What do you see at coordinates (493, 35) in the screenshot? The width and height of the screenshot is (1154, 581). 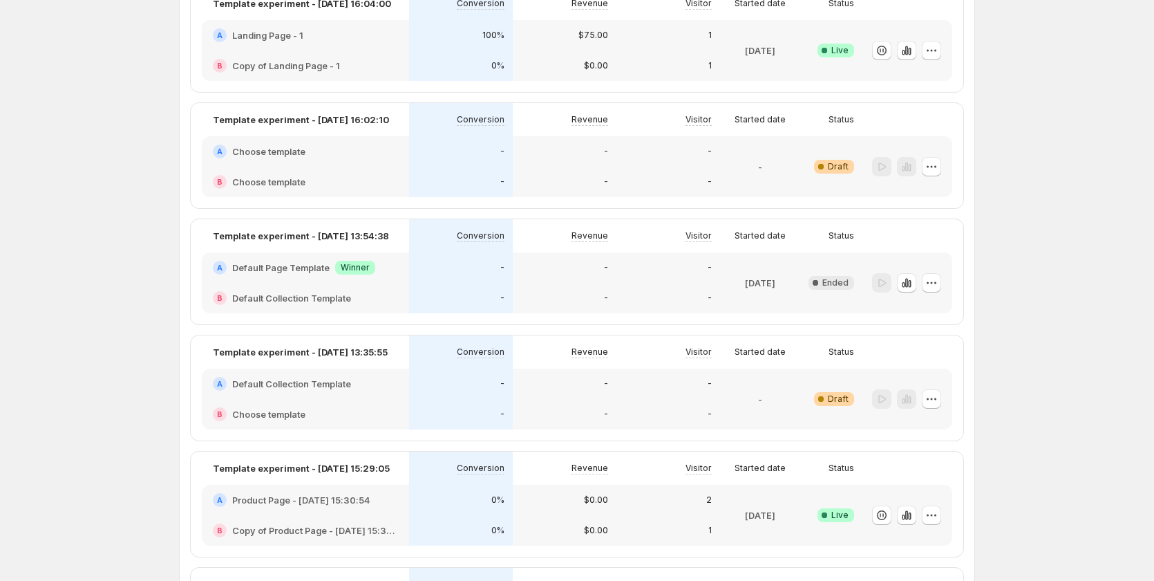 I see `p: 100%` at bounding box center [493, 35].